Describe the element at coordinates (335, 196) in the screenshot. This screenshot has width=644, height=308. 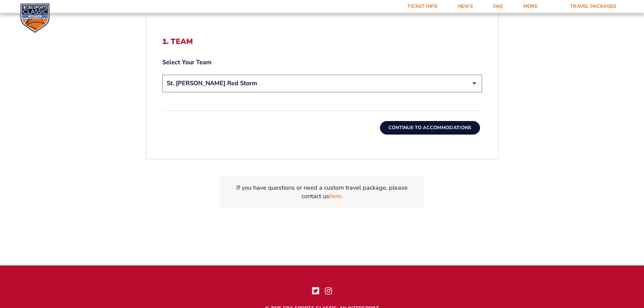
I see `a: here` at that location.